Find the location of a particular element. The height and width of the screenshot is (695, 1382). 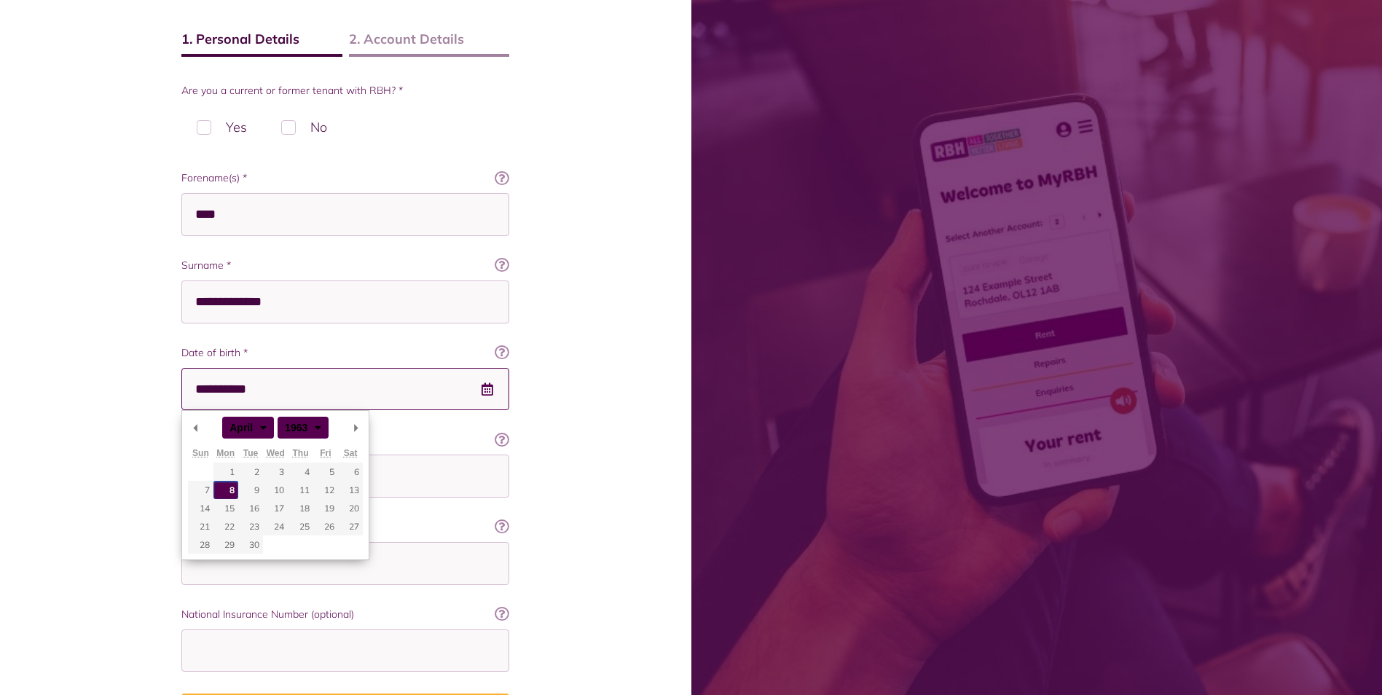

button: 3 is located at coordinates (275, 471).